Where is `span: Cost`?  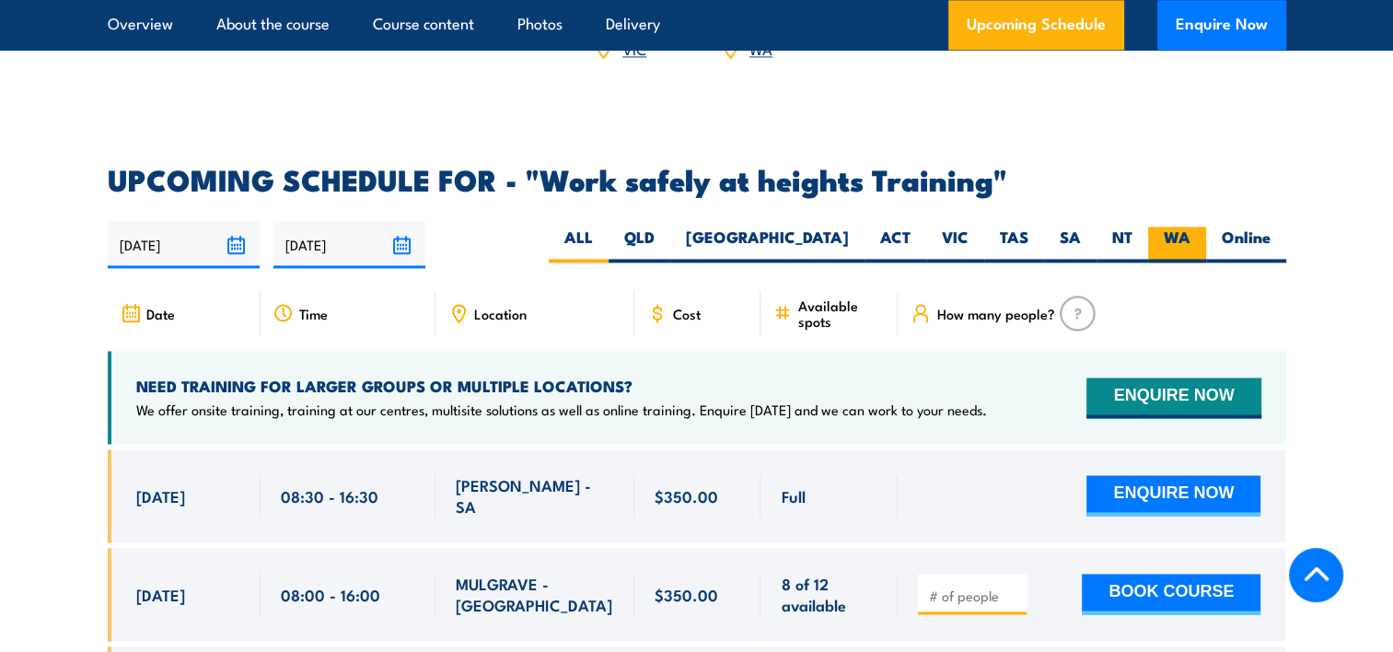
span: Cost is located at coordinates (687, 313).